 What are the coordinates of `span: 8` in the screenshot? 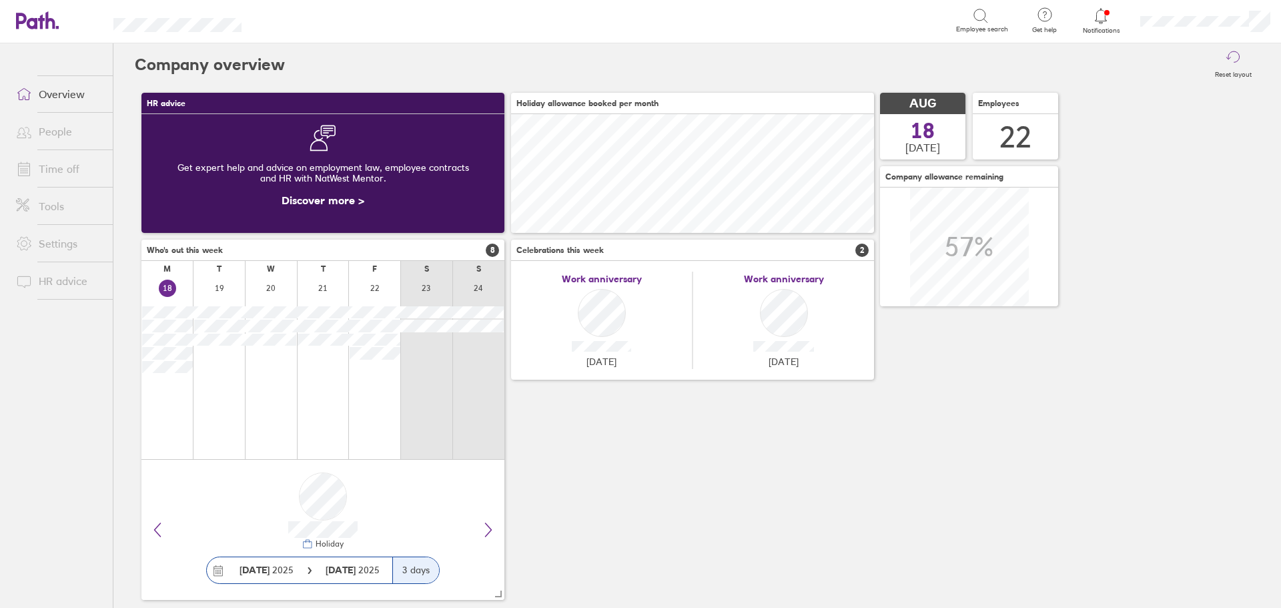 It's located at (492, 250).